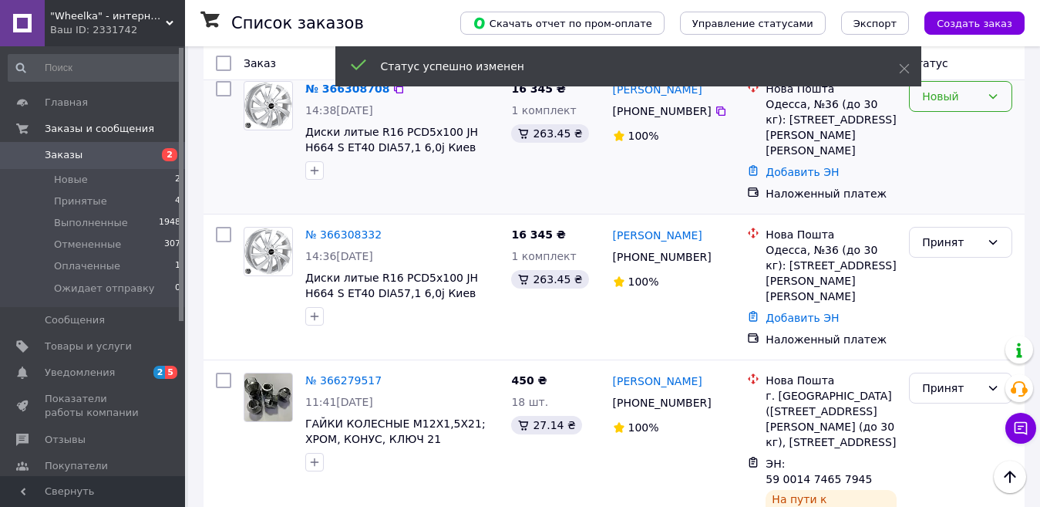 The image size is (1040, 507). I want to click on span: Заказы и сообщения, so click(99, 129).